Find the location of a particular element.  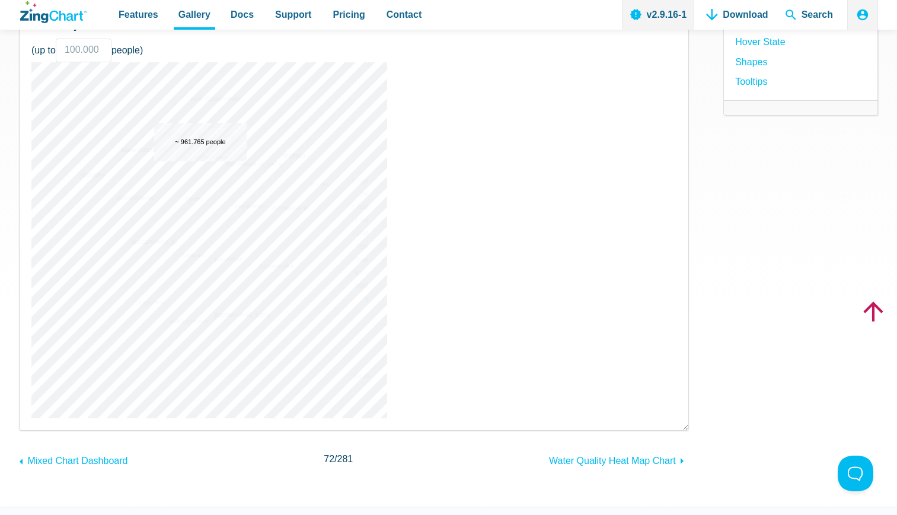

span: 281 is located at coordinates (345, 458).